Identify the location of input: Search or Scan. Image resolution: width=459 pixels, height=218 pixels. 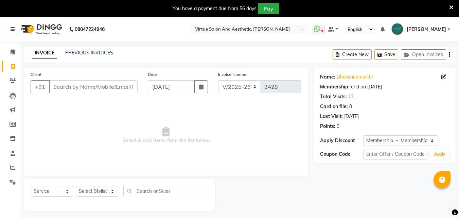
(166, 191).